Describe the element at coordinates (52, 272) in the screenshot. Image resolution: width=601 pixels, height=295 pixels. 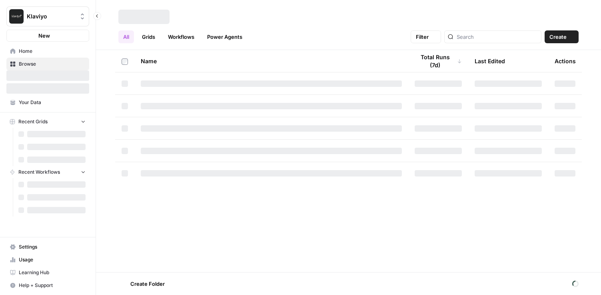
I see `span: Learning Hub` at that location.